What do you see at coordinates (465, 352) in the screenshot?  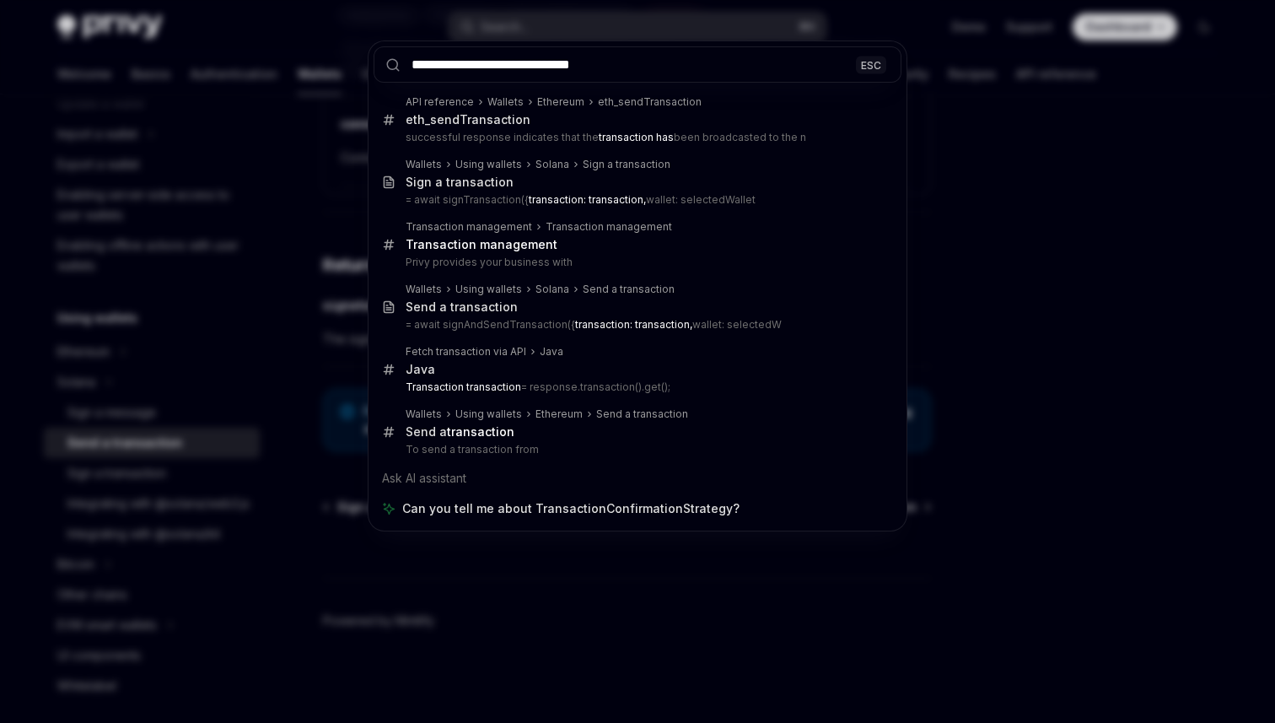 I see `div: Fetch transaction via API` at bounding box center [465, 352].